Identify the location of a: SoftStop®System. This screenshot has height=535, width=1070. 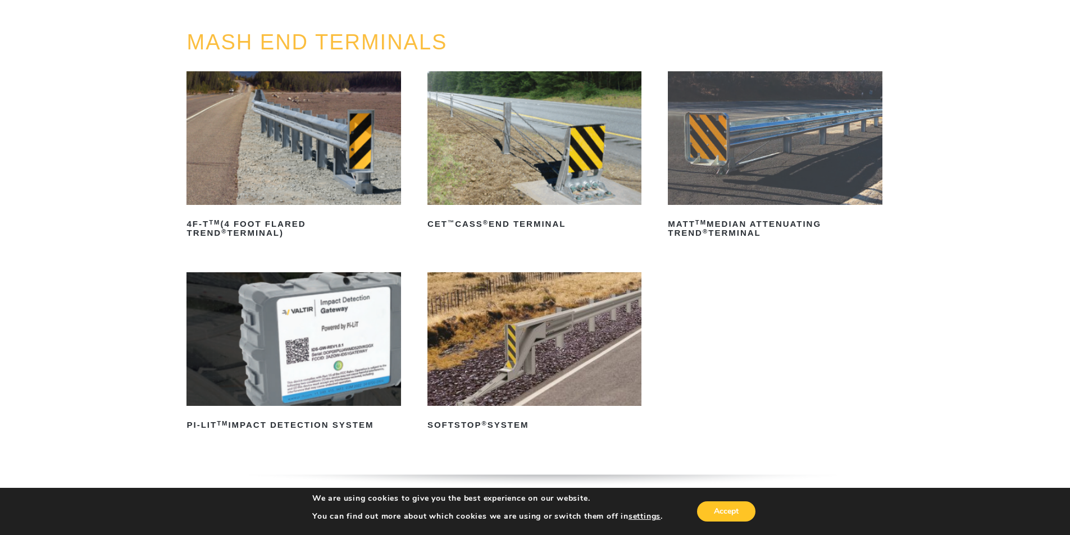
(534, 353).